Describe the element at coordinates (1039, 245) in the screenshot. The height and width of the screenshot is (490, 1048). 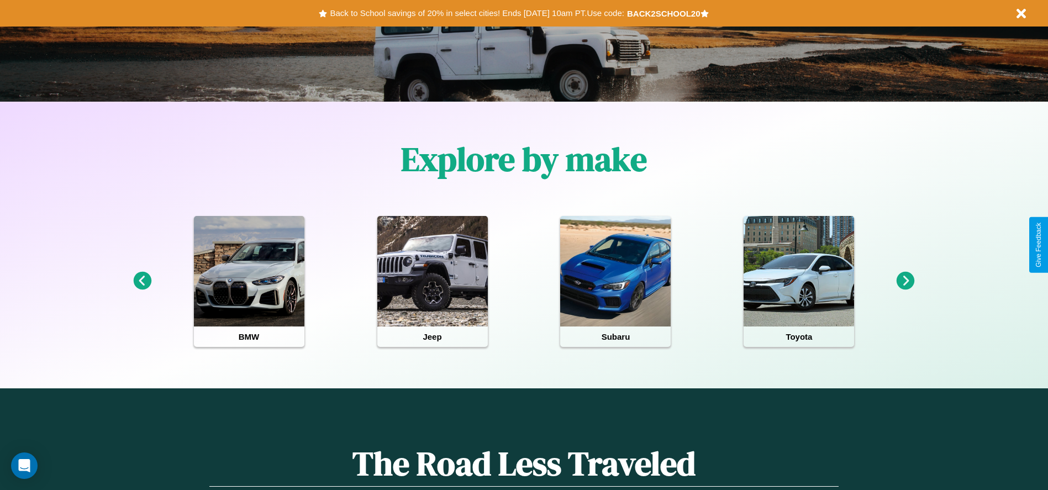
I see `div: Give Feedback` at that location.